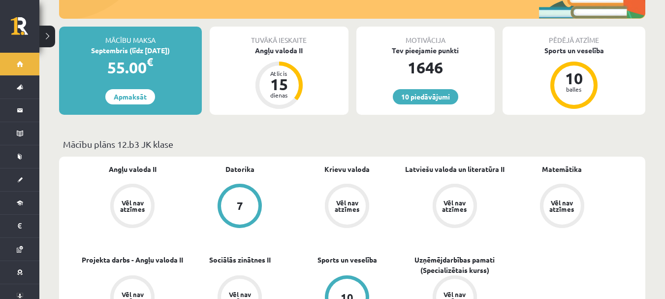  I want to click on div: 55.00, so click(130, 67).